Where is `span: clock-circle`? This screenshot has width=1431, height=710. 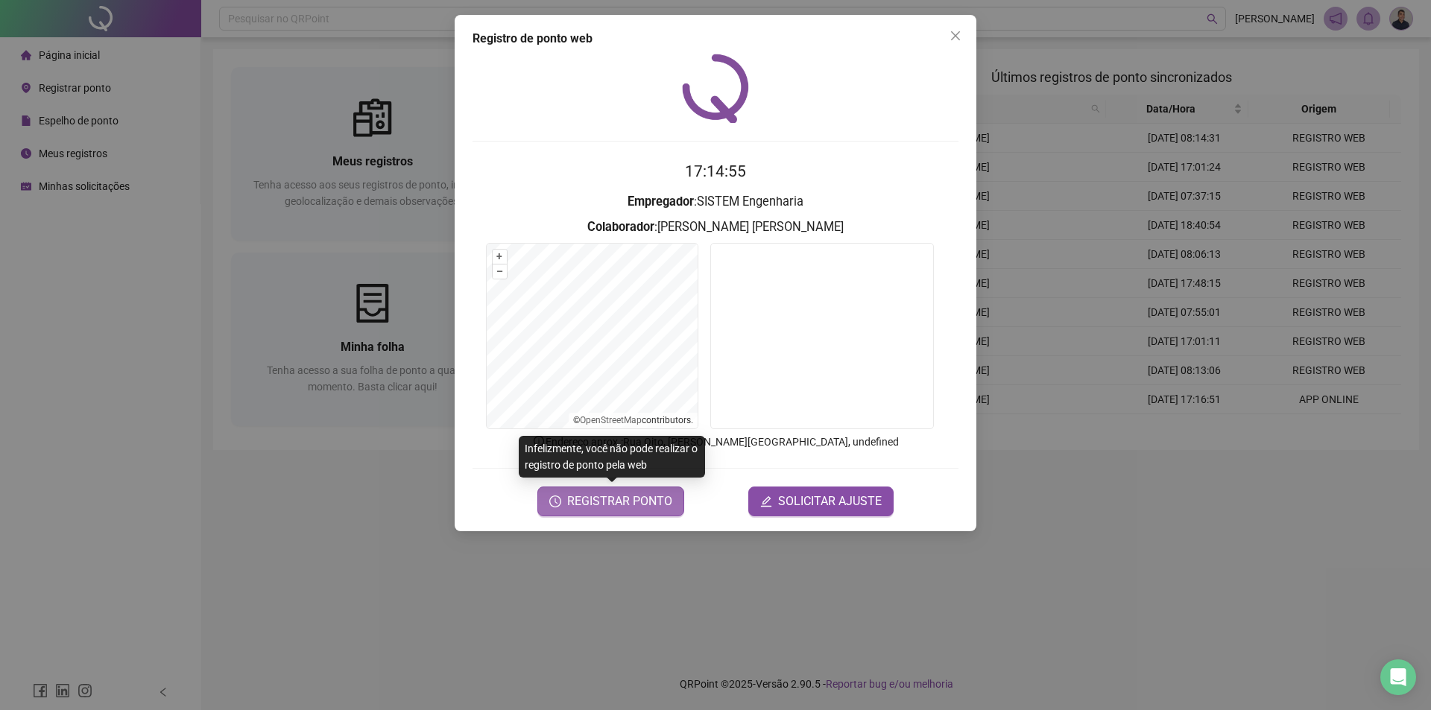
span: clock-circle is located at coordinates (555, 502).